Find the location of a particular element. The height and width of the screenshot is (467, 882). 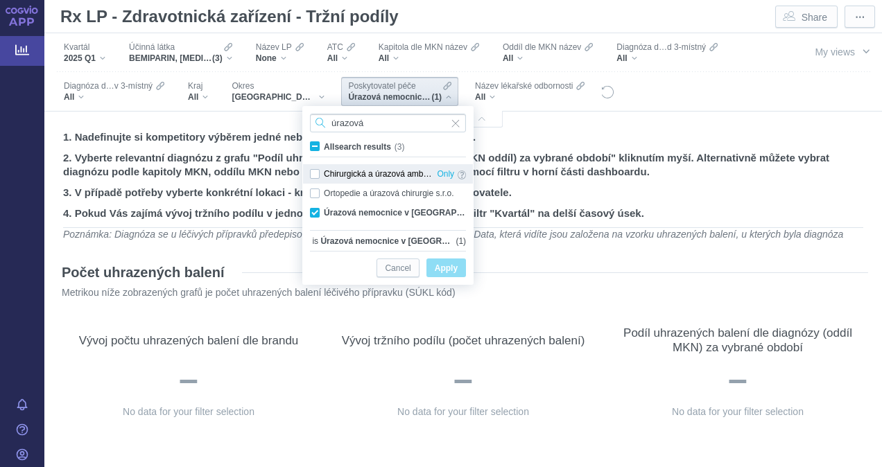

span: (1) is located at coordinates (436, 97).